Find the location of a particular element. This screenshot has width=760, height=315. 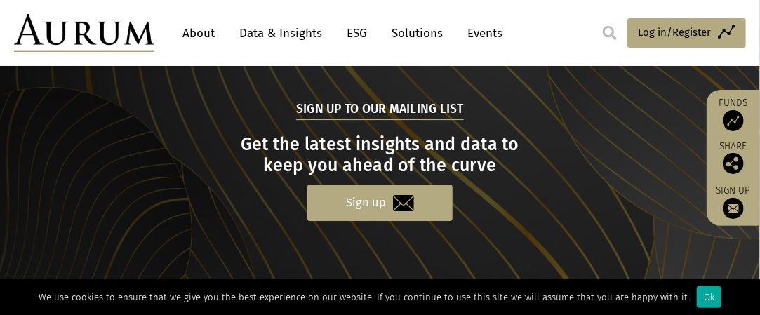

span: Log in/Register is located at coordinates (674, 32).